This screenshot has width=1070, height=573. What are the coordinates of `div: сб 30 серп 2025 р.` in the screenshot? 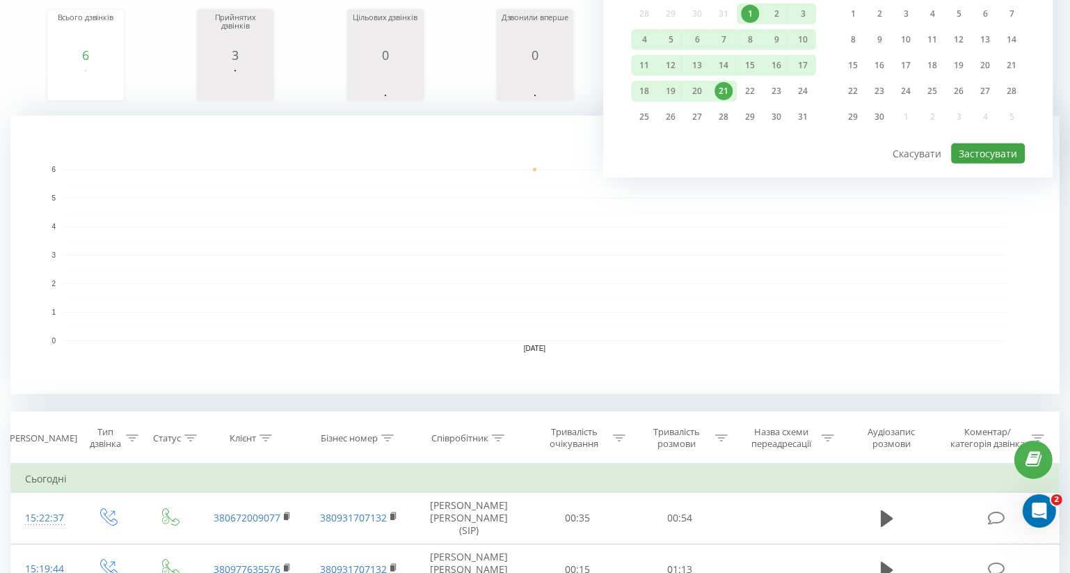 It's located at (776, 117).